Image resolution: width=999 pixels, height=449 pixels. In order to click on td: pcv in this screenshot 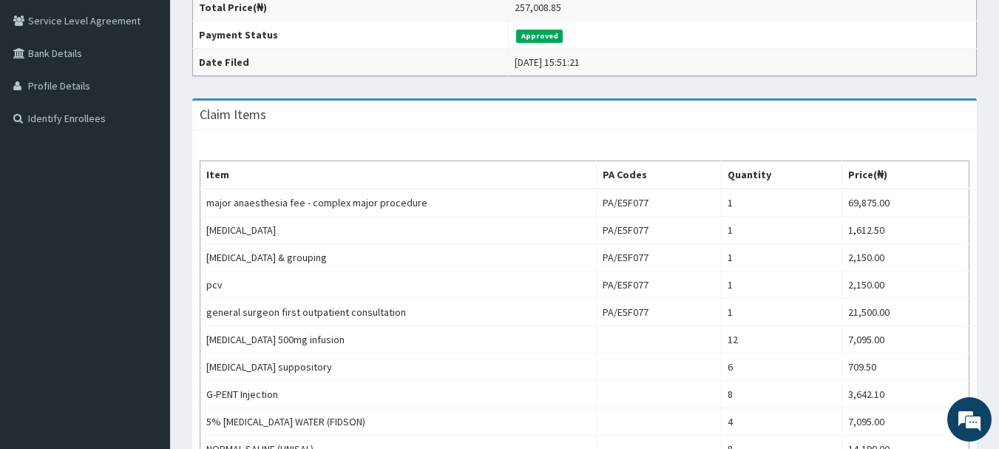, I will do `click(398, 285)`.